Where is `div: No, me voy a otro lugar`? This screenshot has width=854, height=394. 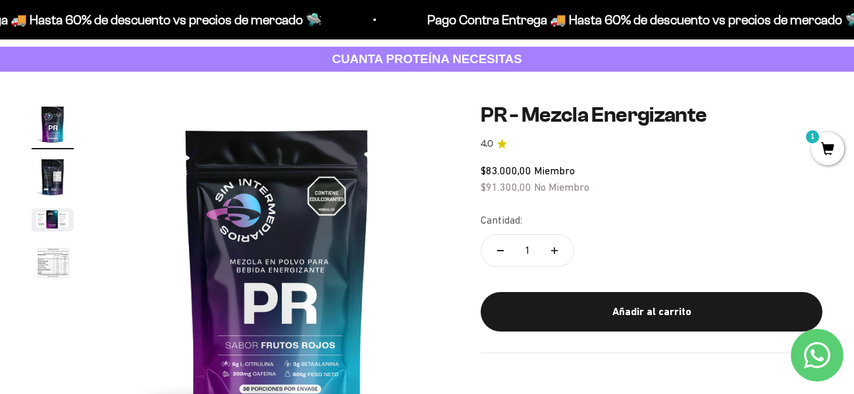 div: No, me voy a otro lugar is located at coordinates (144, 132).